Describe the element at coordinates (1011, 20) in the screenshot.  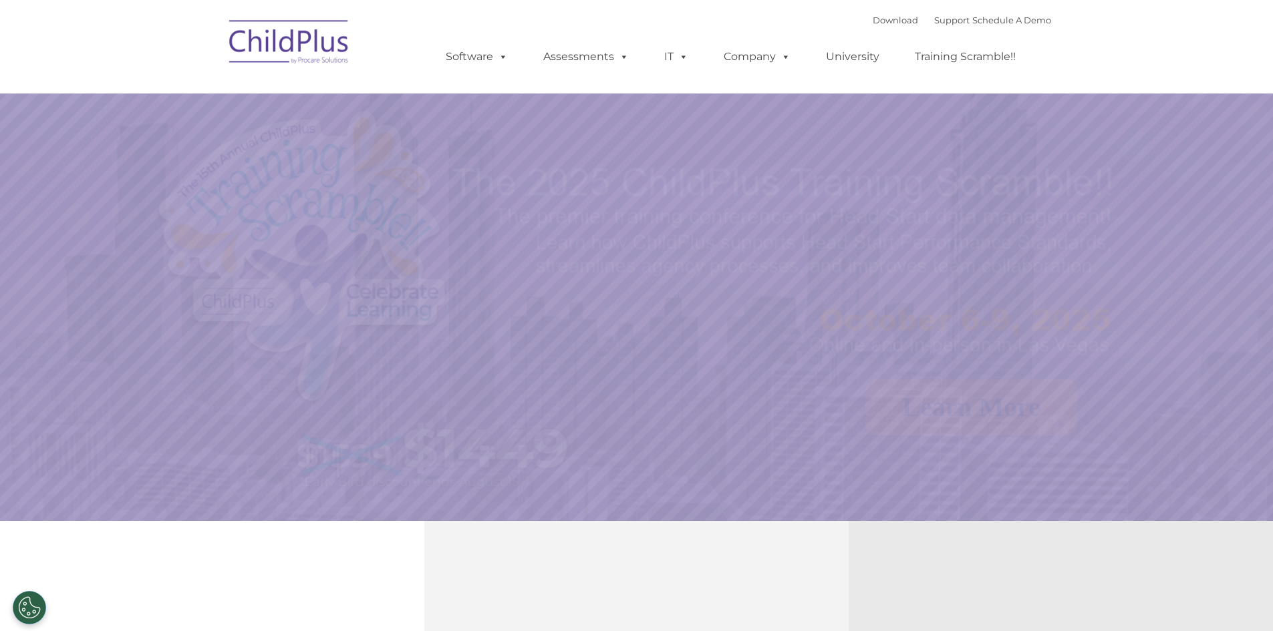
I see `a: Schedule A Demo` at that location.